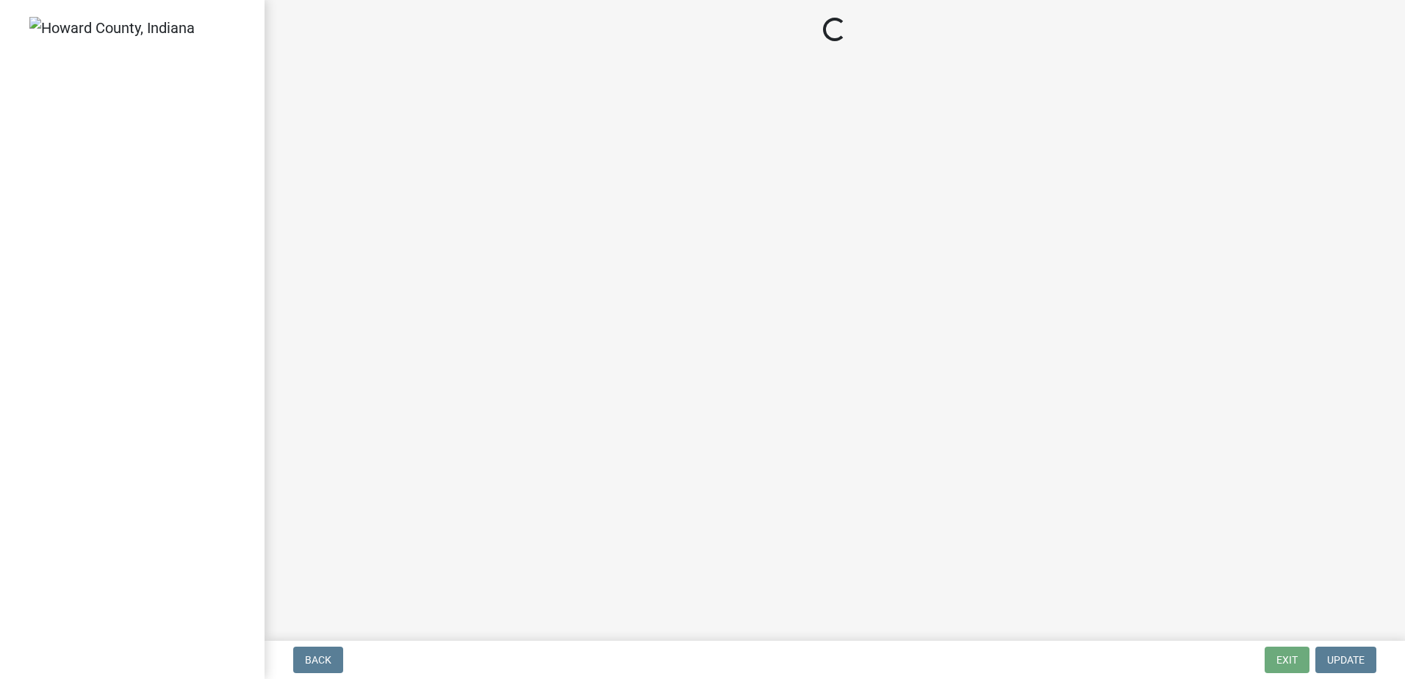 The image size is (1405, 679). What do you see at coordinates (1345, 660) in the screenshot?
I see `button: Update` at bounding box center [1345, 660].